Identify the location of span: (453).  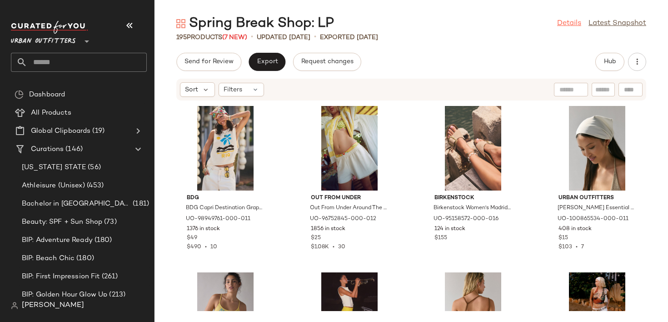
(95, 186).